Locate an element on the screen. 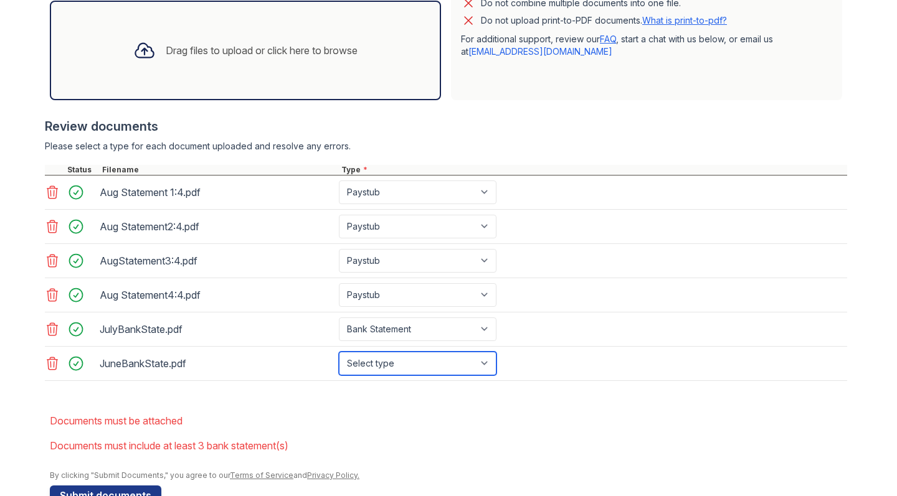 This screenshot has width=897, height=496. div: JulyBankState.pdf is located at coordinates (217, 330).